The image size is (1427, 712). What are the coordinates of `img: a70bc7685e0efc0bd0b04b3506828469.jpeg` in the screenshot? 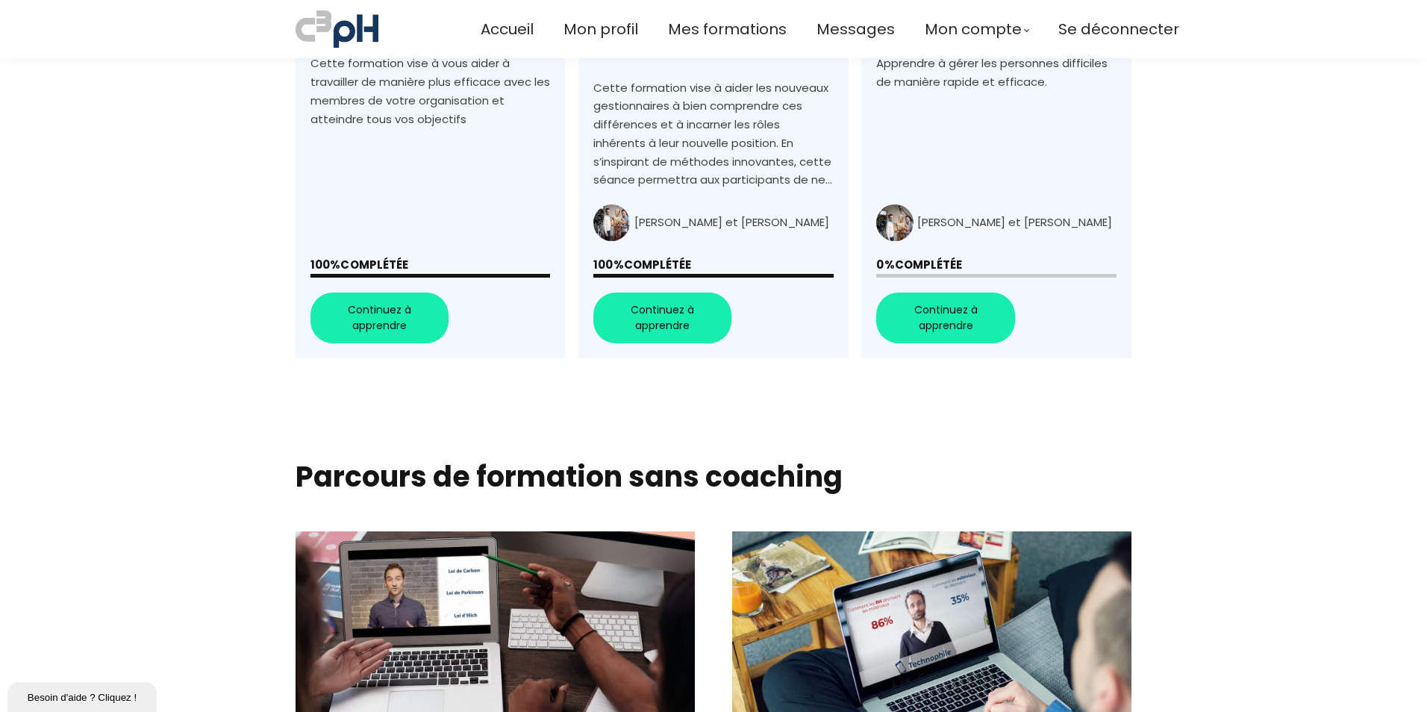 It's located at (337, 29).